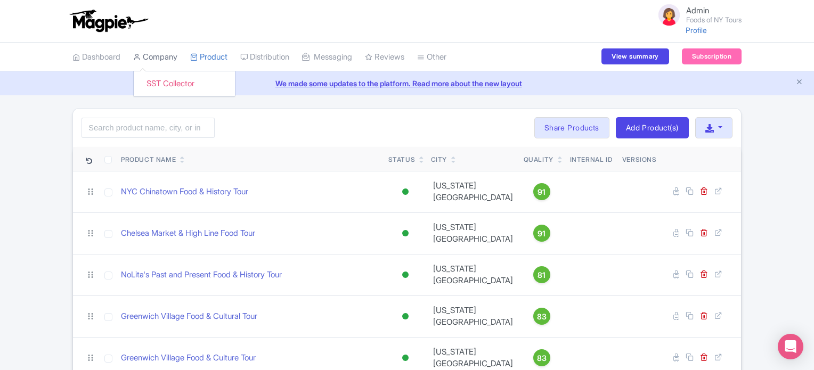  I want to click on a: Share Products, so click(572, 128).